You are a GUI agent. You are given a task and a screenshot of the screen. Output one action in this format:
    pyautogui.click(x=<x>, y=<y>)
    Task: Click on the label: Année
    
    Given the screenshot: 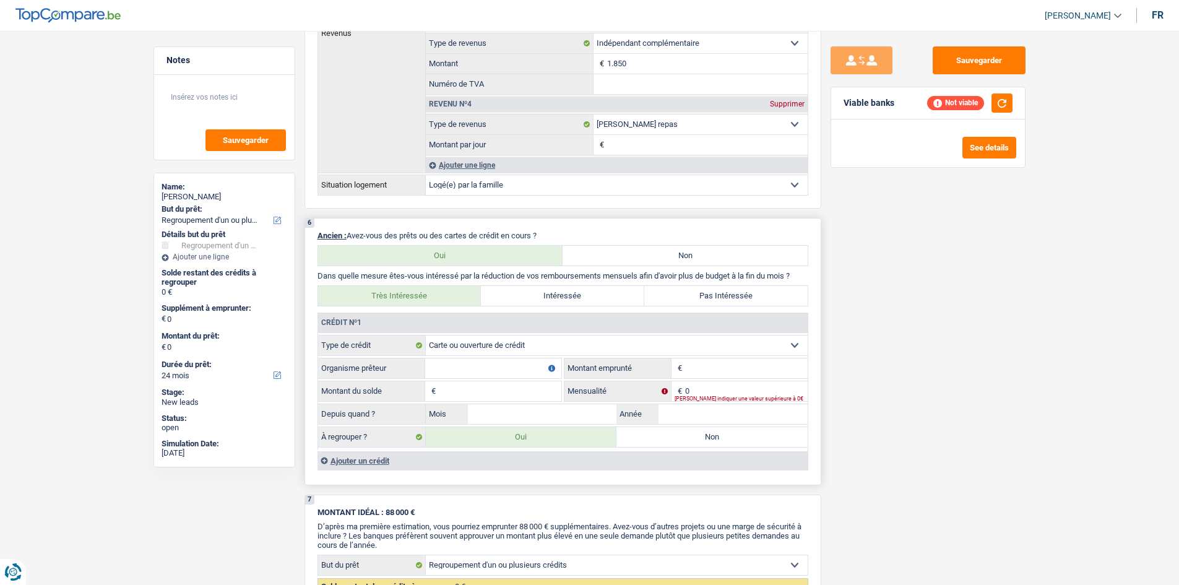 What is the action you would take?
    pyautogui.click(x=638, y=414)
    